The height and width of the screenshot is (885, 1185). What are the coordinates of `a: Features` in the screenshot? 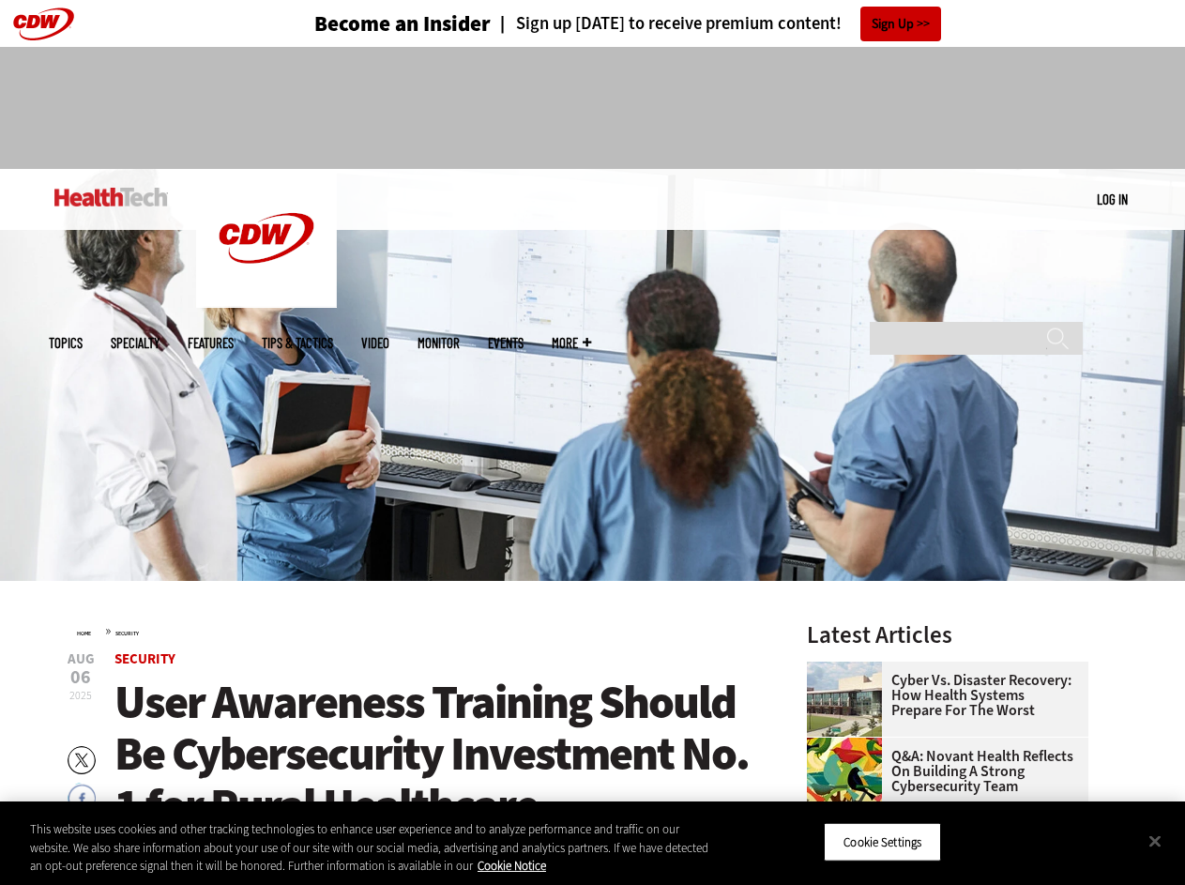 It's located at (210, 342).